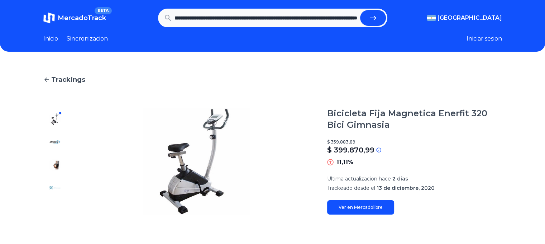 The height and width of the screenshot is (244, 545). Describe the element at coordinates (484, 39) in the screenshot. I see `button: Iniciar sesion` at that location.